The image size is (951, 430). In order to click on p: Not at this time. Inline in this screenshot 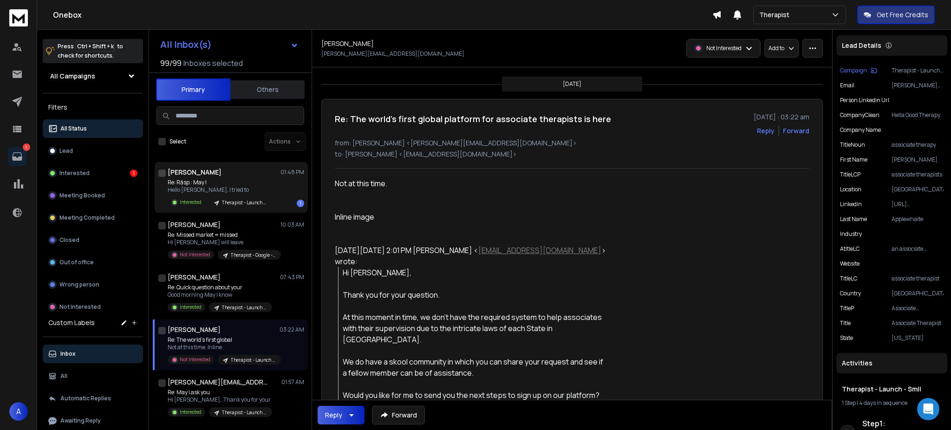, I will do `click(223, 347)`.